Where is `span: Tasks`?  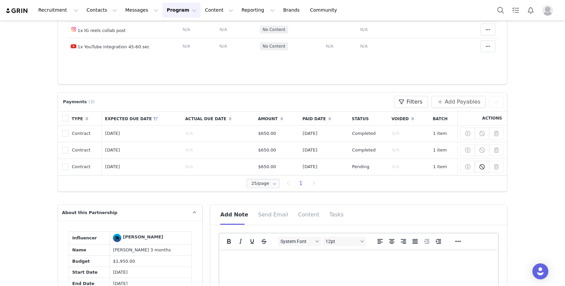 span: Tasks is located at coordinates (337, 215).